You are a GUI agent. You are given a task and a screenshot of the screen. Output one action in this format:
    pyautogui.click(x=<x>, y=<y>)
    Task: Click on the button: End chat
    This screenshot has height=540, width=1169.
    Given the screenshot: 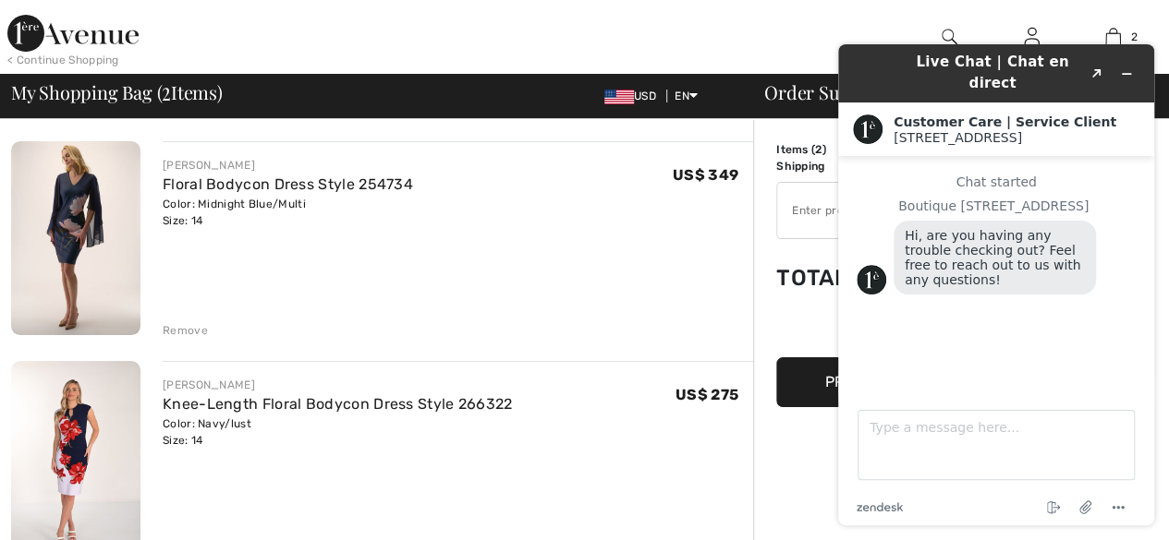 What is the action you would take?
    pyautogui.click(x=230, y=479)
    